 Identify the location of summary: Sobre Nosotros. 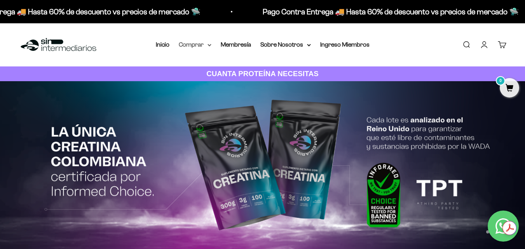
(286, 45).